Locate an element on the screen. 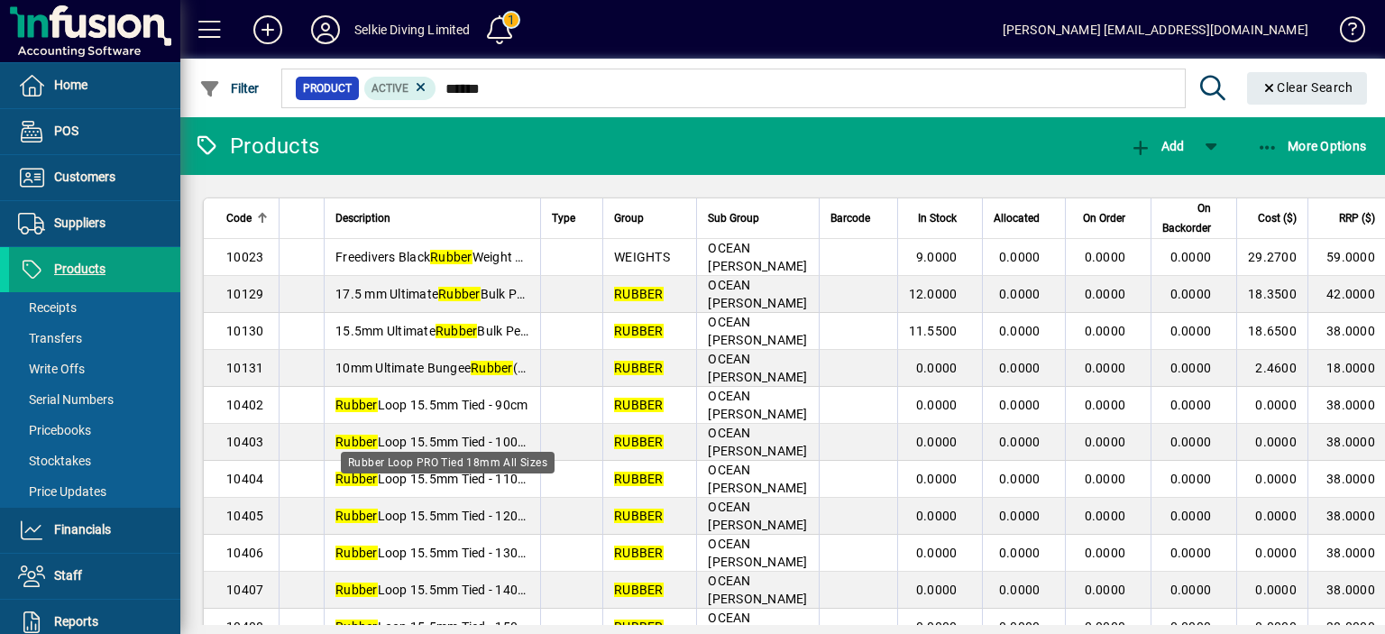 This screenshot has width=1385, height=634. span: Add is located at coordinates (1157, 146).